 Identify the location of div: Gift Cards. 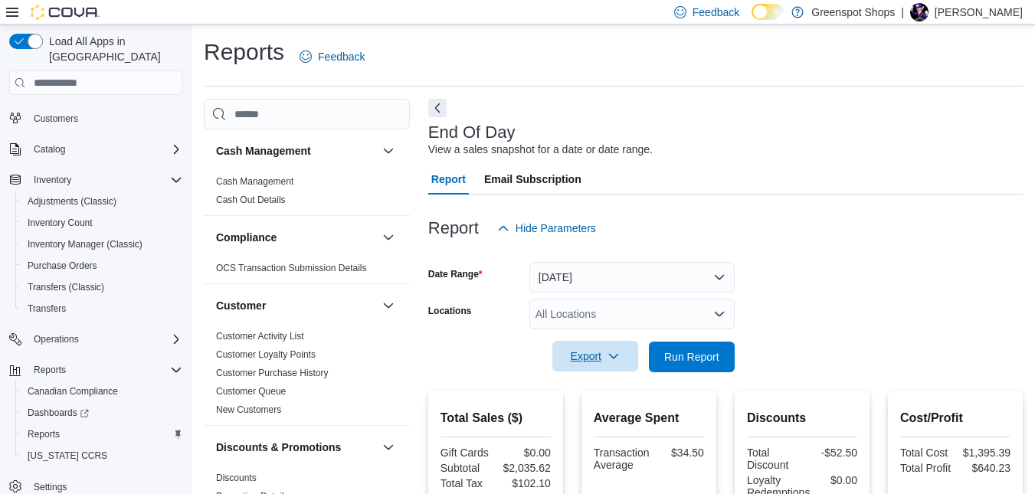
(467, 453).